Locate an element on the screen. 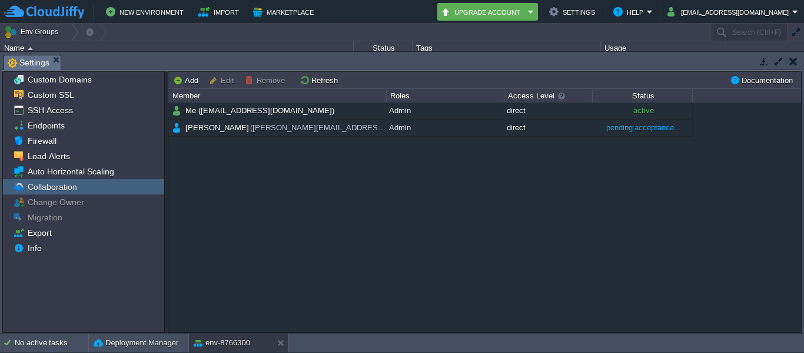  button: Add is located at coordinates (187, 80).